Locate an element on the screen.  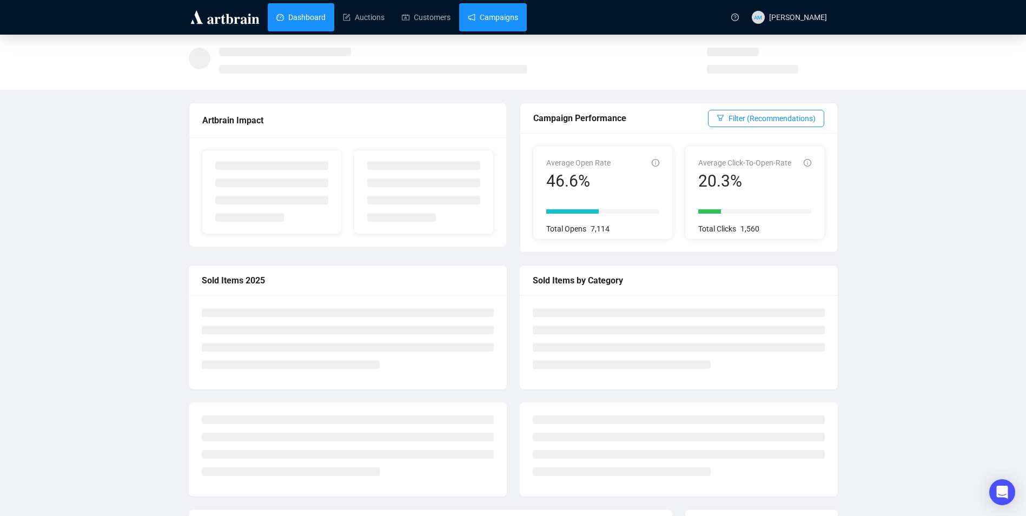
span: Average Click-To-Open-Rate is located at coordinates (745, 163).